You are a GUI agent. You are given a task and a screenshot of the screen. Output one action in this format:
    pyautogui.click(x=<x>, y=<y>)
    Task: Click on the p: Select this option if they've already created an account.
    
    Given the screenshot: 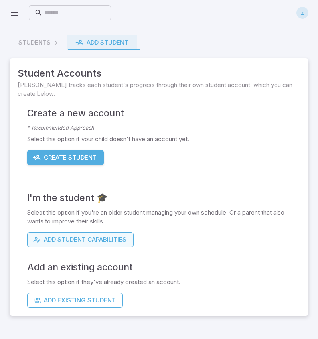 What is the action you would take?
    pyautogui.click(x=164, y=282)
    